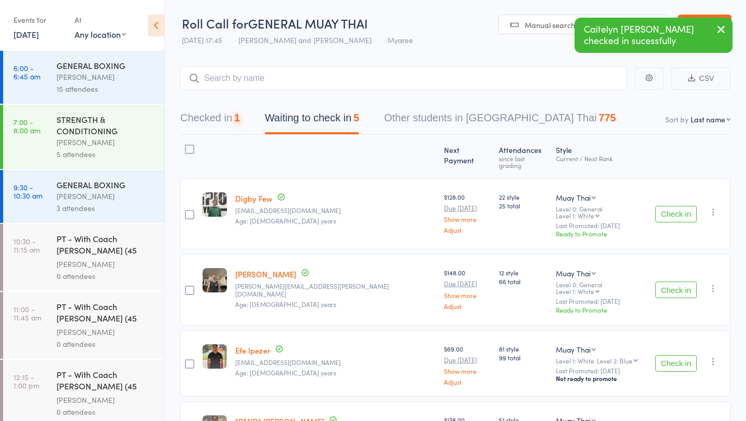 The width and height of the screenshot is (746, 421). I want to click on div: 5, so click(356, 118).